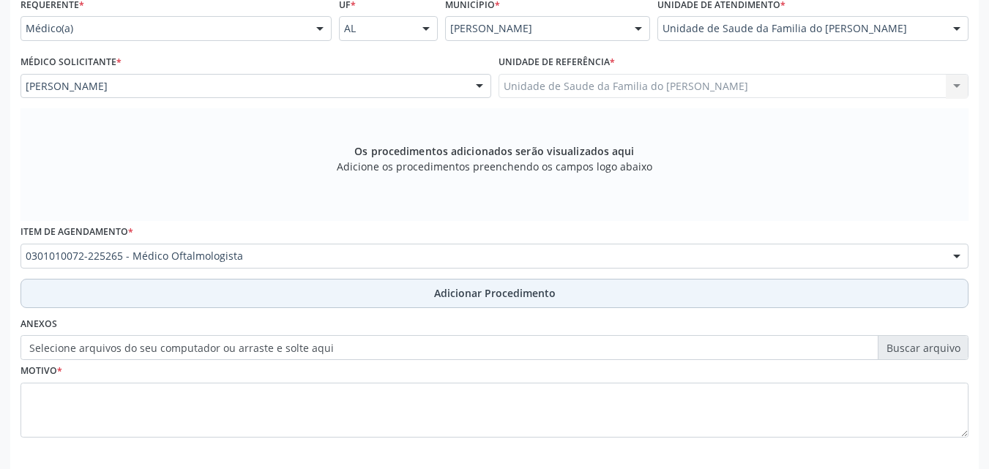  What do you see at coordinates (375, 29) in the screenshot?
I see `span: AL` at bounding box center [375, 29].